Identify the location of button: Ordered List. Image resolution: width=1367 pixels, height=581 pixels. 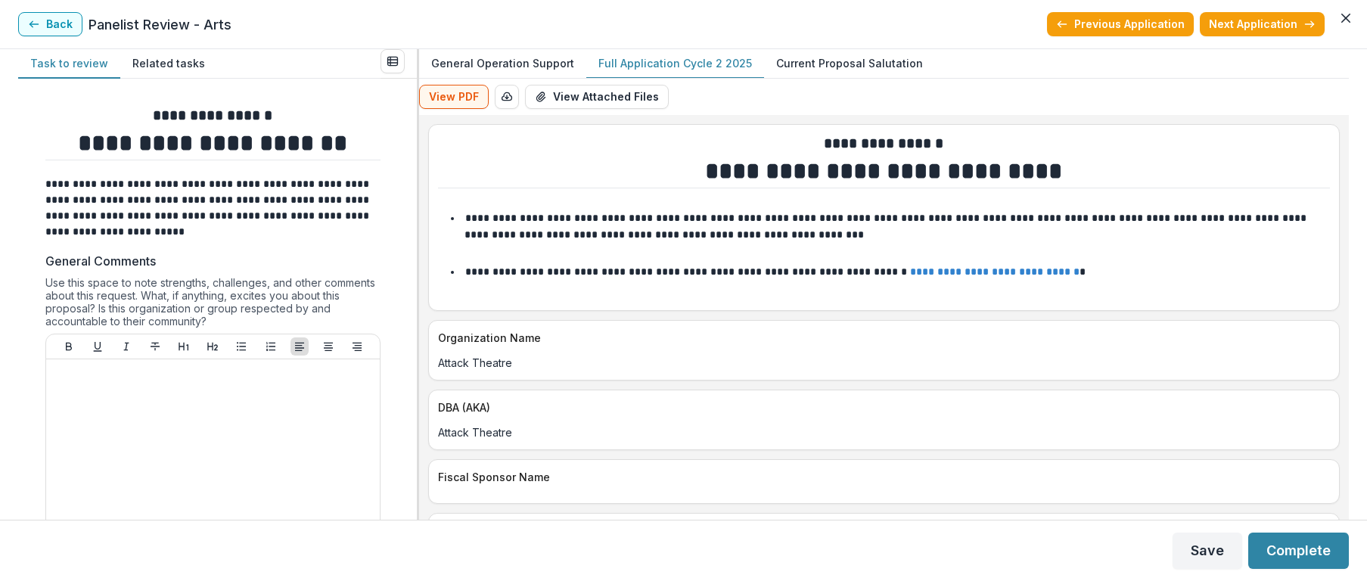
(271, 346).